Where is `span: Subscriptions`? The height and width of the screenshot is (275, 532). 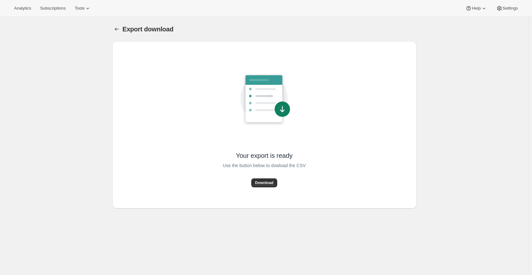 span: Subscriptions is located at coordinates (53, 8).